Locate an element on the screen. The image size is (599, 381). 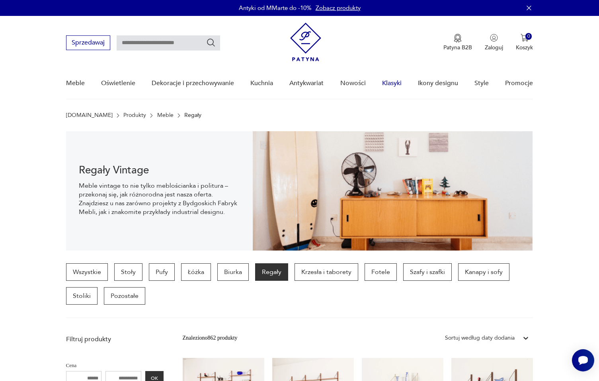
button: Patyna B2B is located at coordinates (458, 43).